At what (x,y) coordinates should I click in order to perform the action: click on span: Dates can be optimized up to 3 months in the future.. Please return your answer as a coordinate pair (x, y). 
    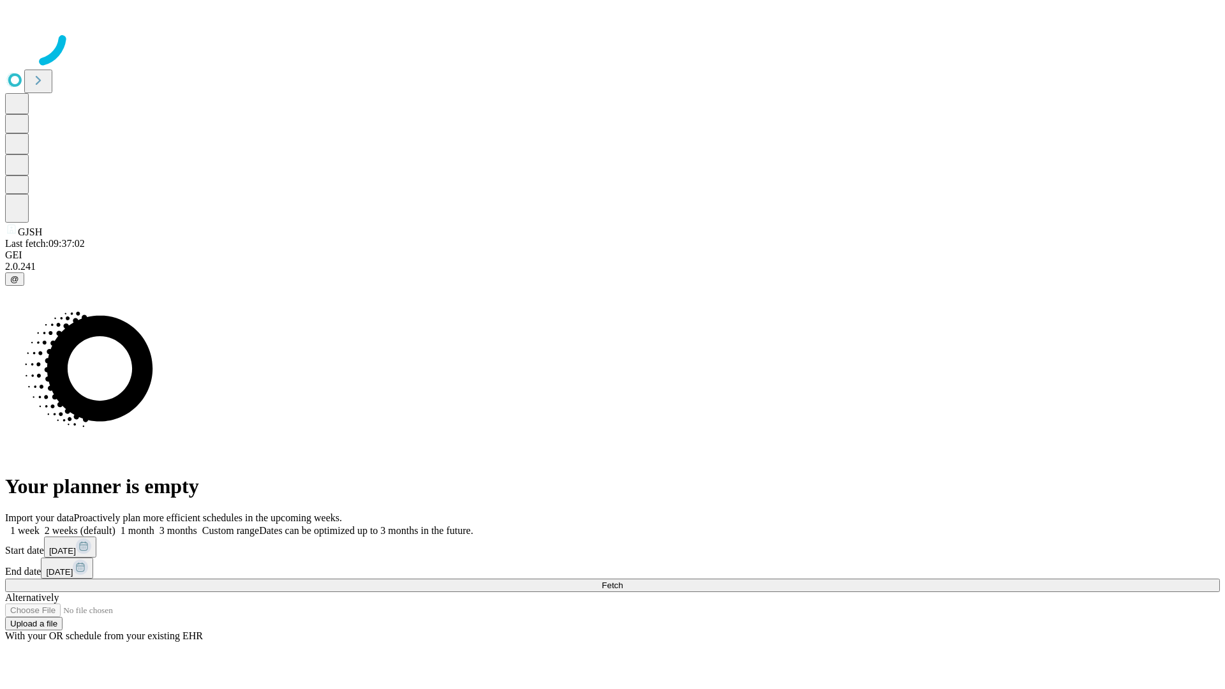
    Looking at the image, I should click on (366, 530).